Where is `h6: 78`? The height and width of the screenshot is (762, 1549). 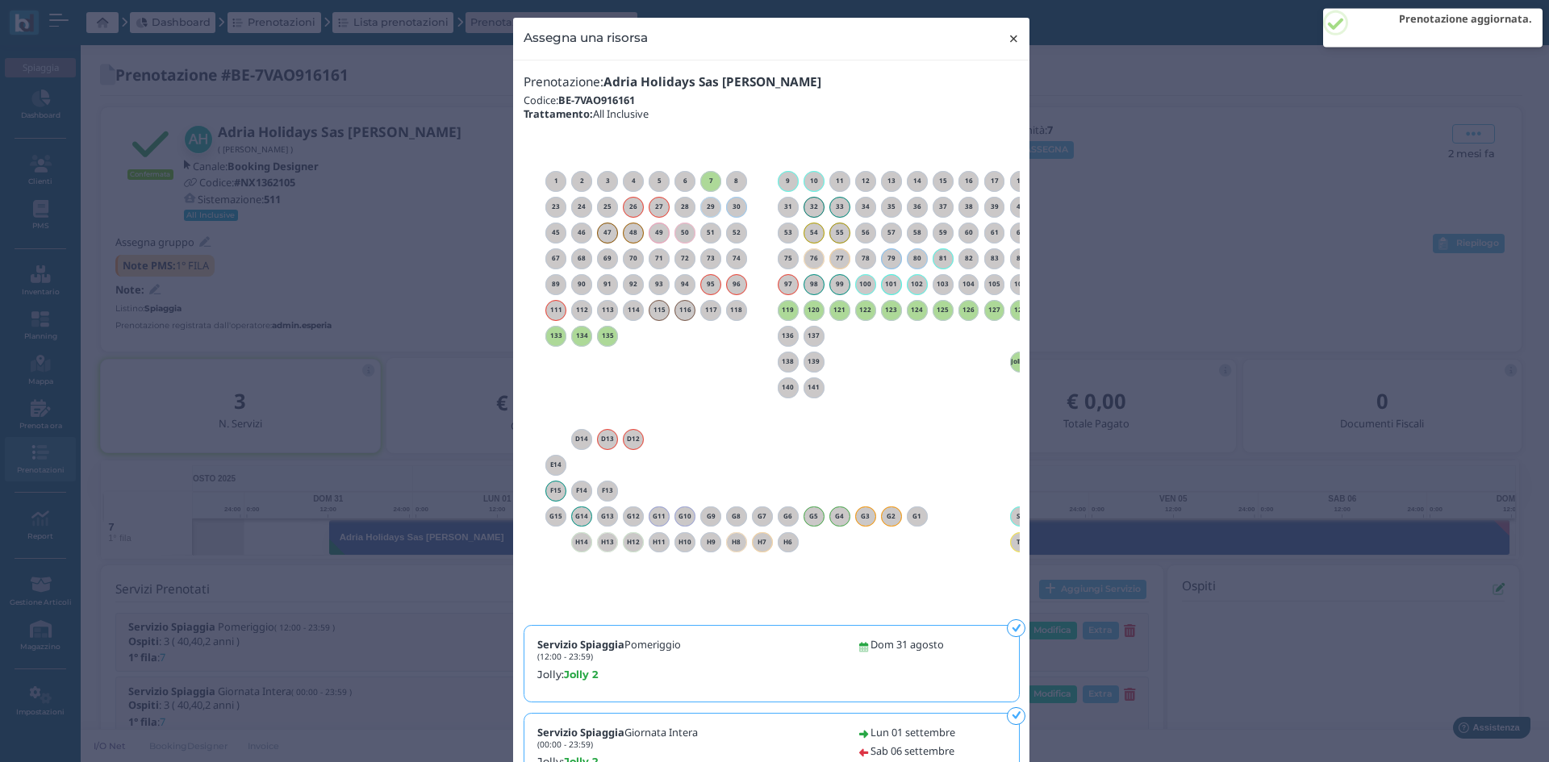
h6: 78 is located at coordinates (866, 258).